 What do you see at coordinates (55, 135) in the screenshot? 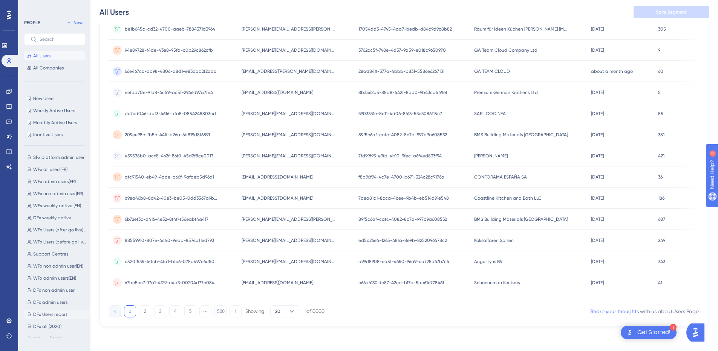
I see `button: Inactive Users` at bounding box center [55, 135].